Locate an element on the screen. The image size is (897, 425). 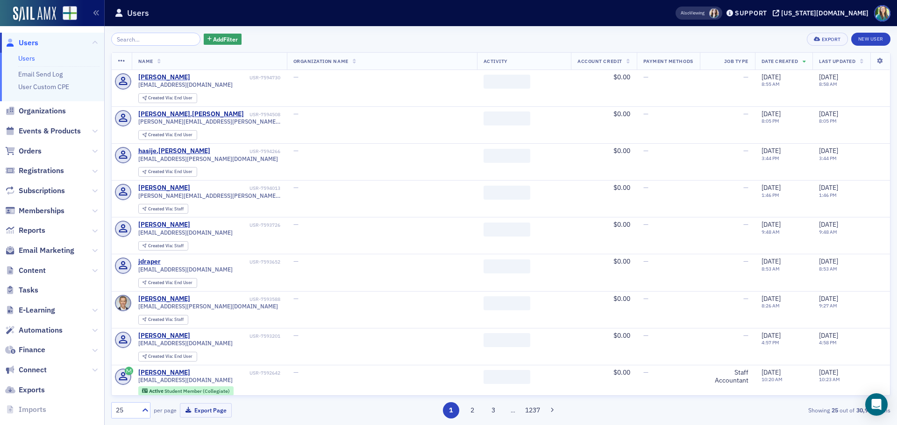
h1: Users is located at coordinates (138, 13).